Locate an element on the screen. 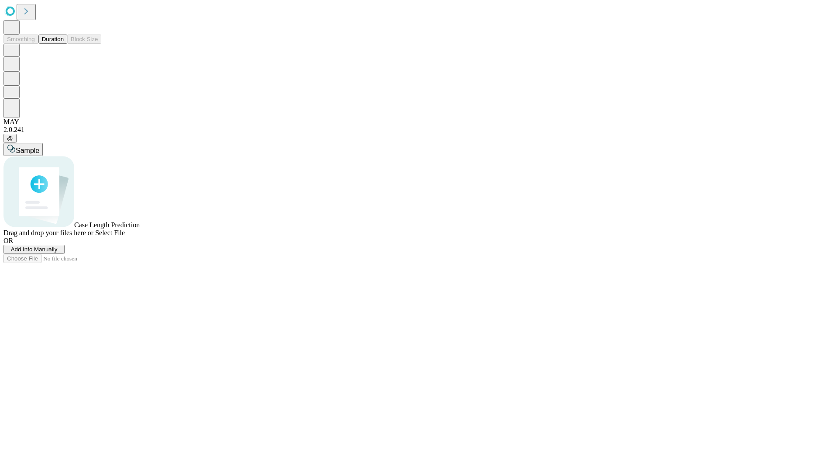 The image size is (838, 472). span: Case Length Prediction is located at coordinates (107, 224).